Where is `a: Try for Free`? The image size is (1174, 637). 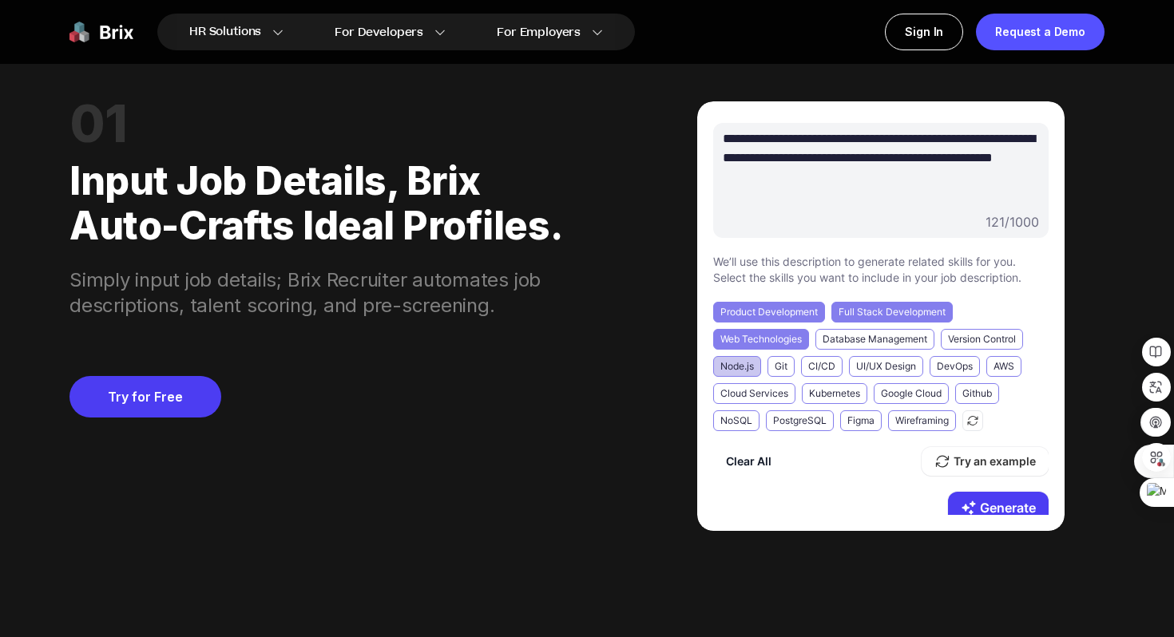 a: Try for Free is located at coordinates (145, 397).